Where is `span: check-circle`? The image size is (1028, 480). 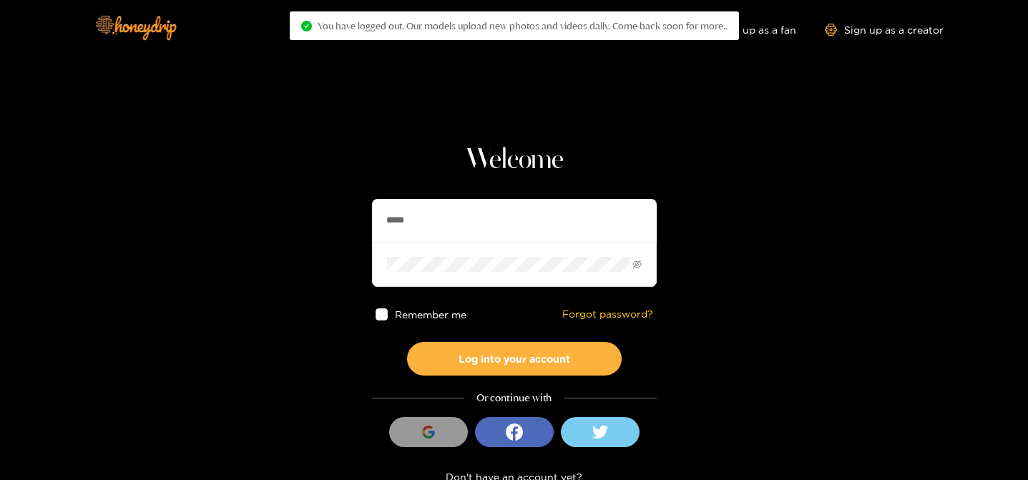 span: check-circle is located at coordinates (306, 26).